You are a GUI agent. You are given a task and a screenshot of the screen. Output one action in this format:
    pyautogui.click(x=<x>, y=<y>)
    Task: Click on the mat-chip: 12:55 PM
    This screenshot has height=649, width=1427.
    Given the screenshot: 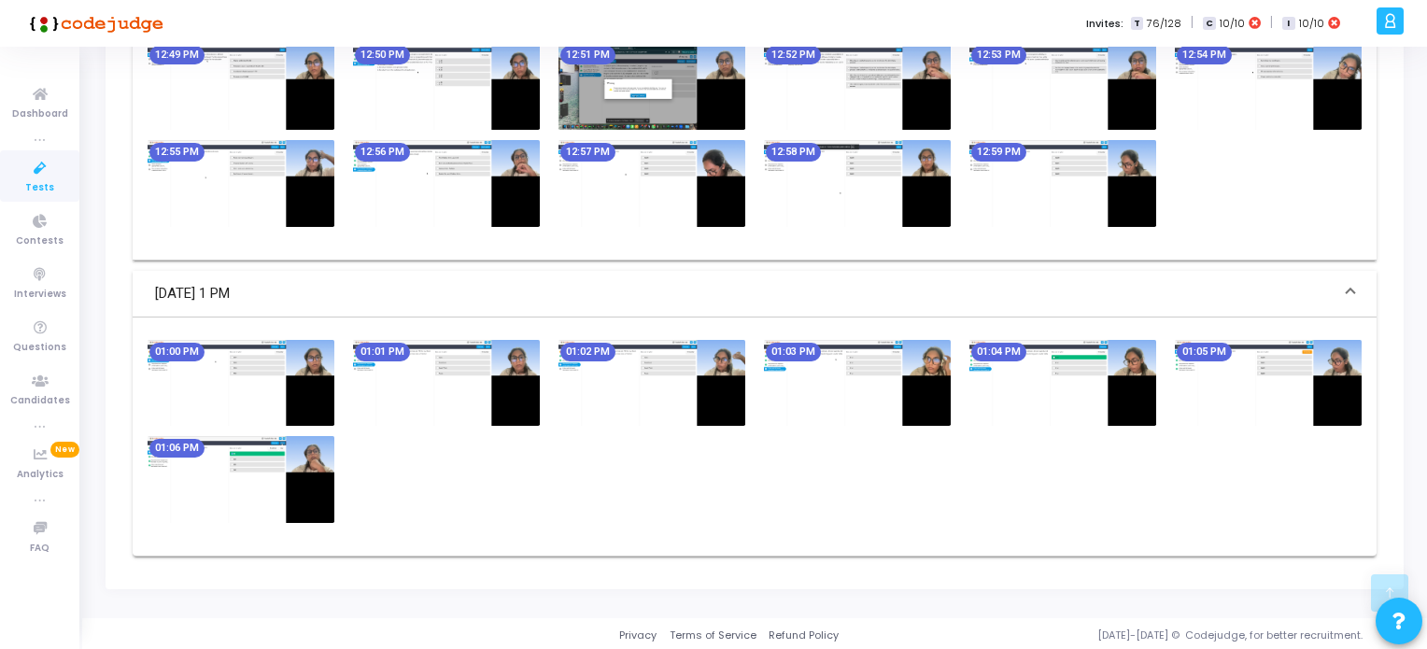 What is the action you would take?
    pyautogui.click(x=176, y=152)
    